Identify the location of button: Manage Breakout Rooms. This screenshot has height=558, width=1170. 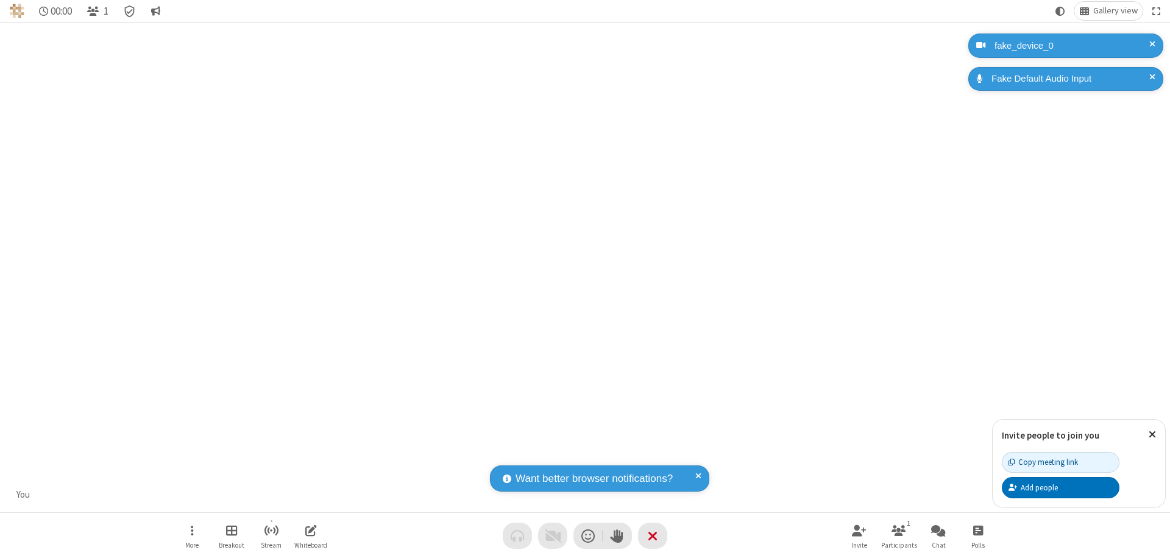
(232, 536).